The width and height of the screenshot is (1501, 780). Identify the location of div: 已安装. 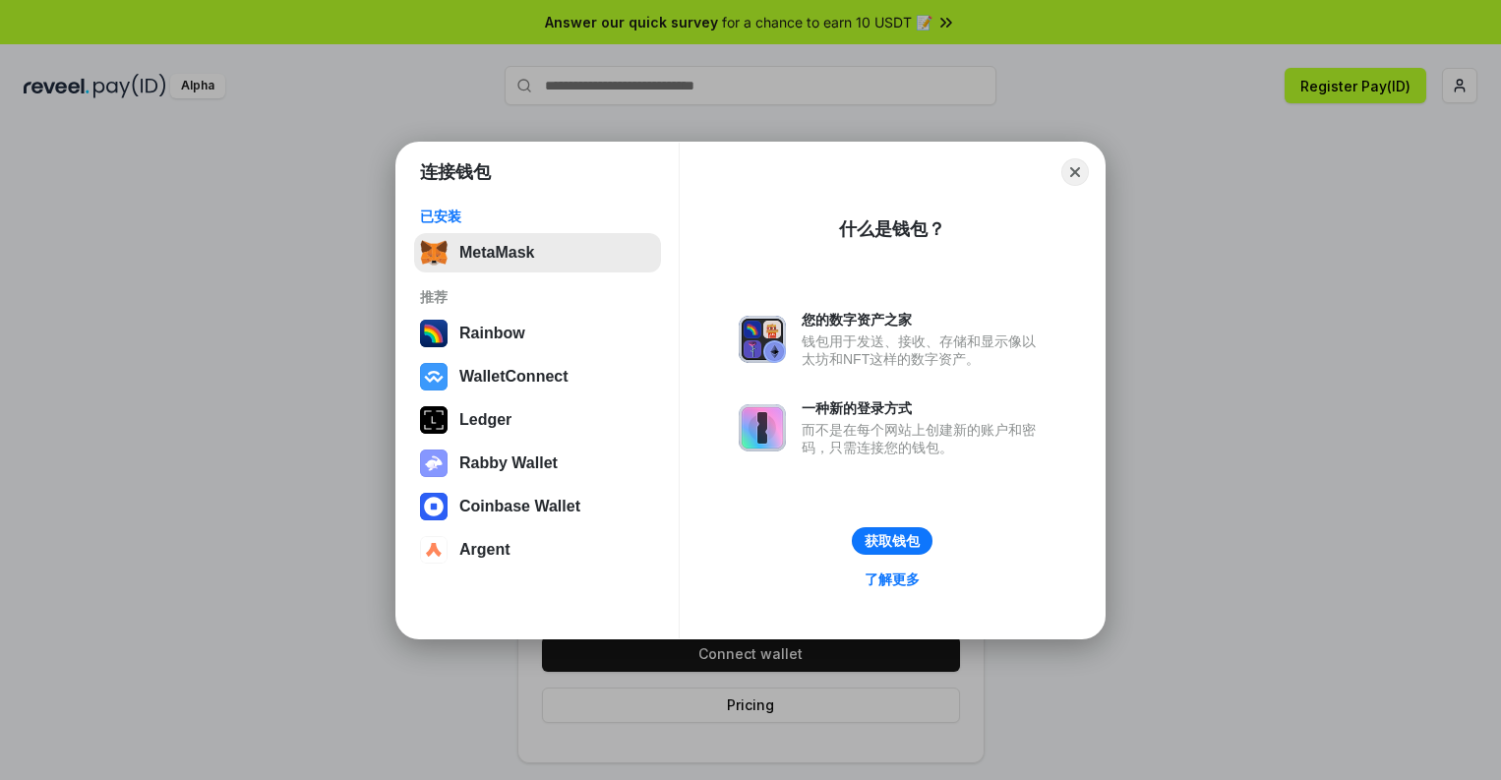
(537, 216).